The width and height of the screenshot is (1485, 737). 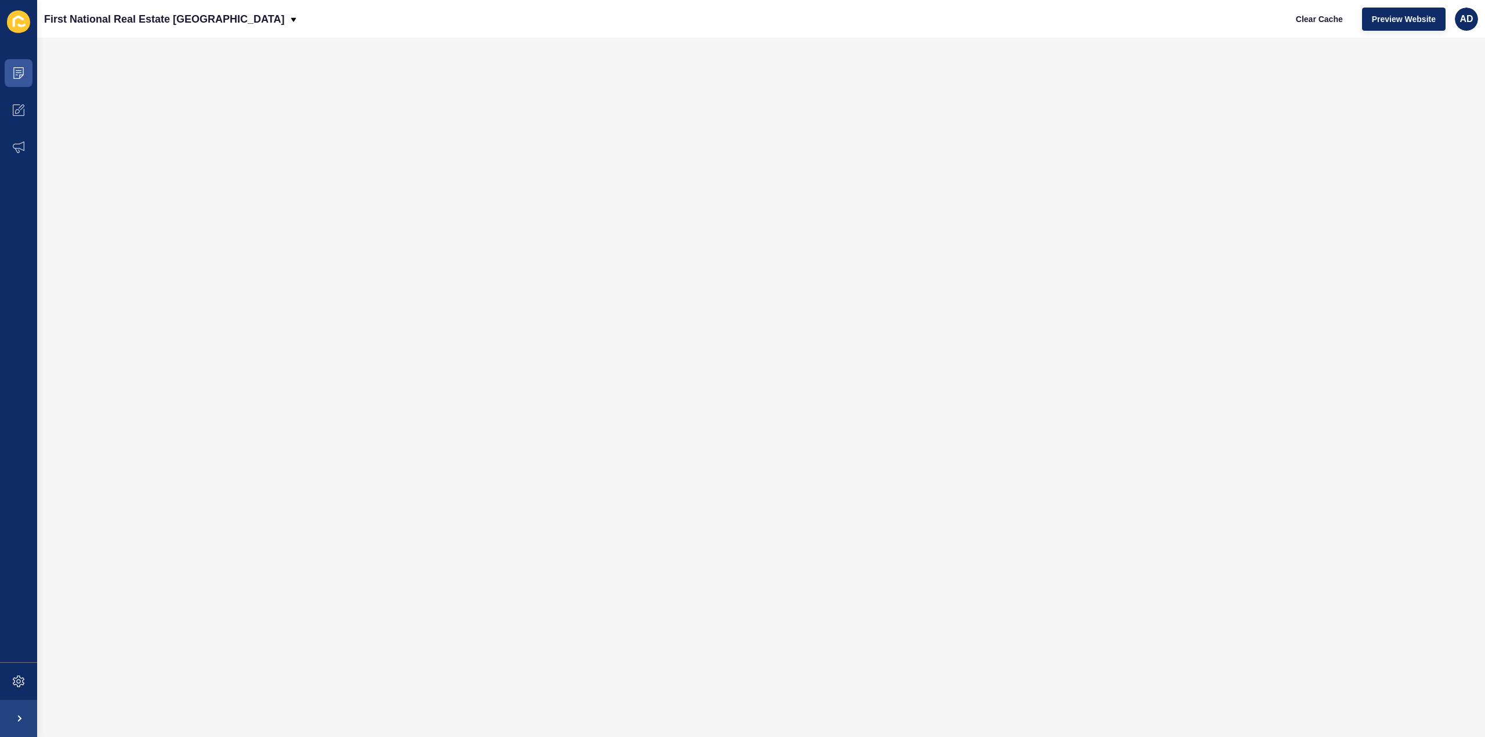 I want to click on span: AD, so click(x=1466, y=19).